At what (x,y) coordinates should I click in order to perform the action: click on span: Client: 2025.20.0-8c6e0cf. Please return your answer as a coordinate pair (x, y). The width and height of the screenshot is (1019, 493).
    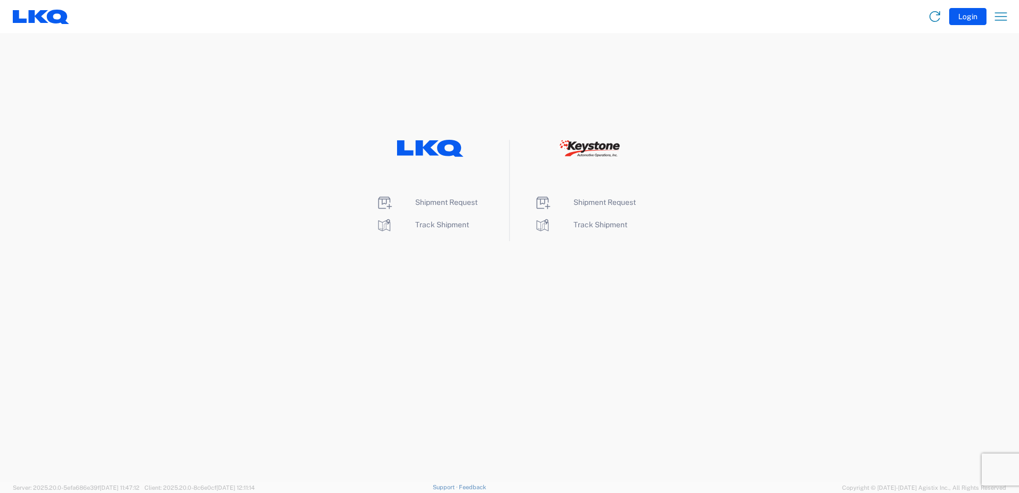
    Looking at the image, I should click on (199, 487).